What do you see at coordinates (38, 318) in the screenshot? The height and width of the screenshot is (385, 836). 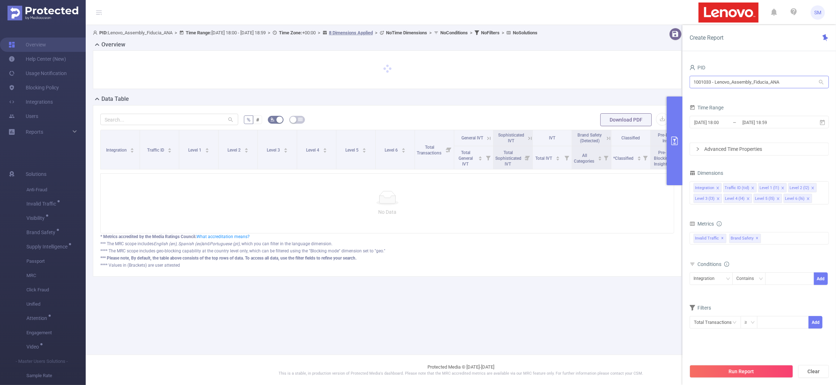 I see `span: Attention` at bounding box center [38, 318].